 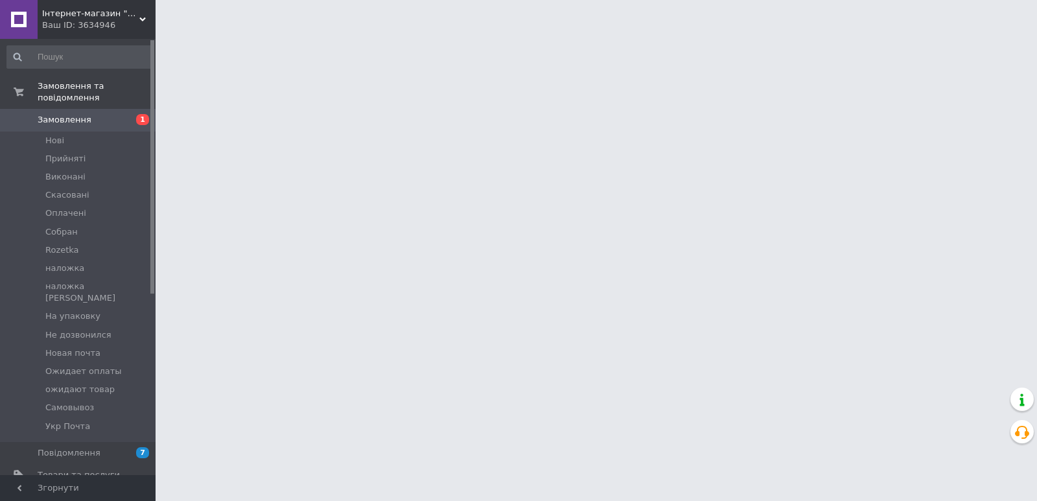 I want to click on span: Скасовані, so click(x=67, y=195).